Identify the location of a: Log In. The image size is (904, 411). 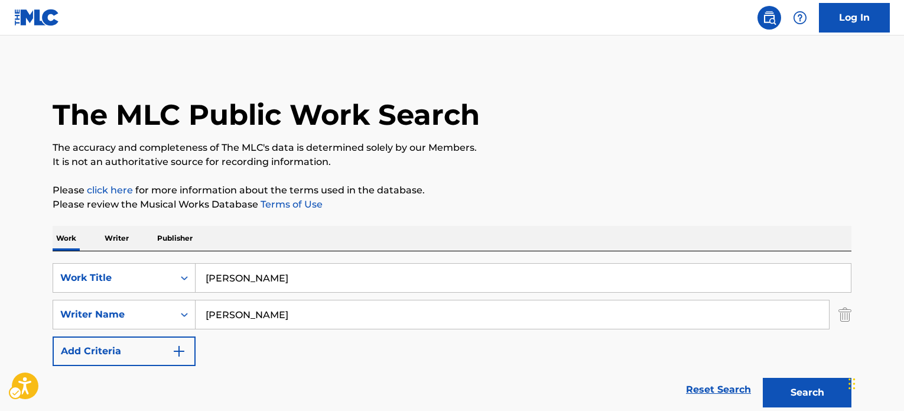
(855, 18).